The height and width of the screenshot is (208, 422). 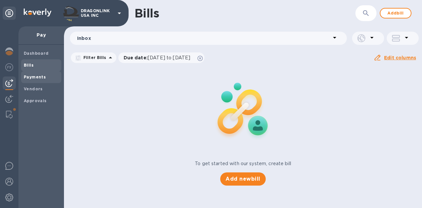 I want to click on b: Vendors, so click(x=33, y=89).